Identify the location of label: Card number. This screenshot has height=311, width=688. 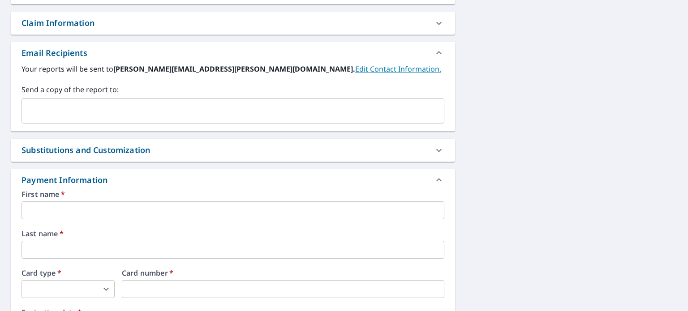
(283, 273).